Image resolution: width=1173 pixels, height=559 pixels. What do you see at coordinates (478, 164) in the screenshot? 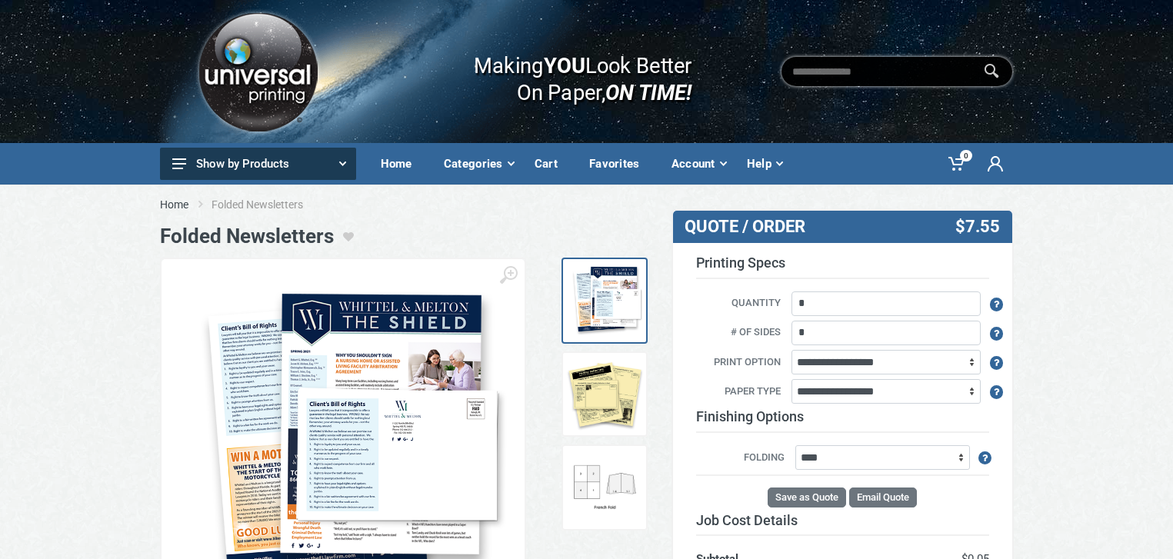
I see `div: Categories` at bounding box center [478, 164].